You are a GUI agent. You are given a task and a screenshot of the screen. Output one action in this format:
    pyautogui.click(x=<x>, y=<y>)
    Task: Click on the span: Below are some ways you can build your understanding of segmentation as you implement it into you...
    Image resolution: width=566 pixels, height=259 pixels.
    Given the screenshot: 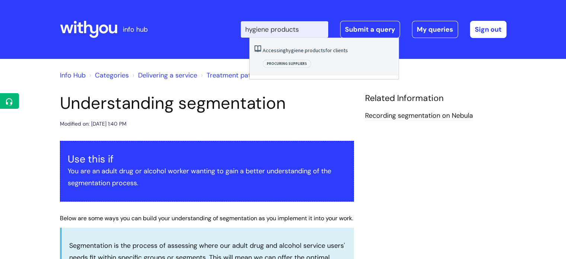 What is the action you would take?
    pyautogui.click(x=206, y=218)
    